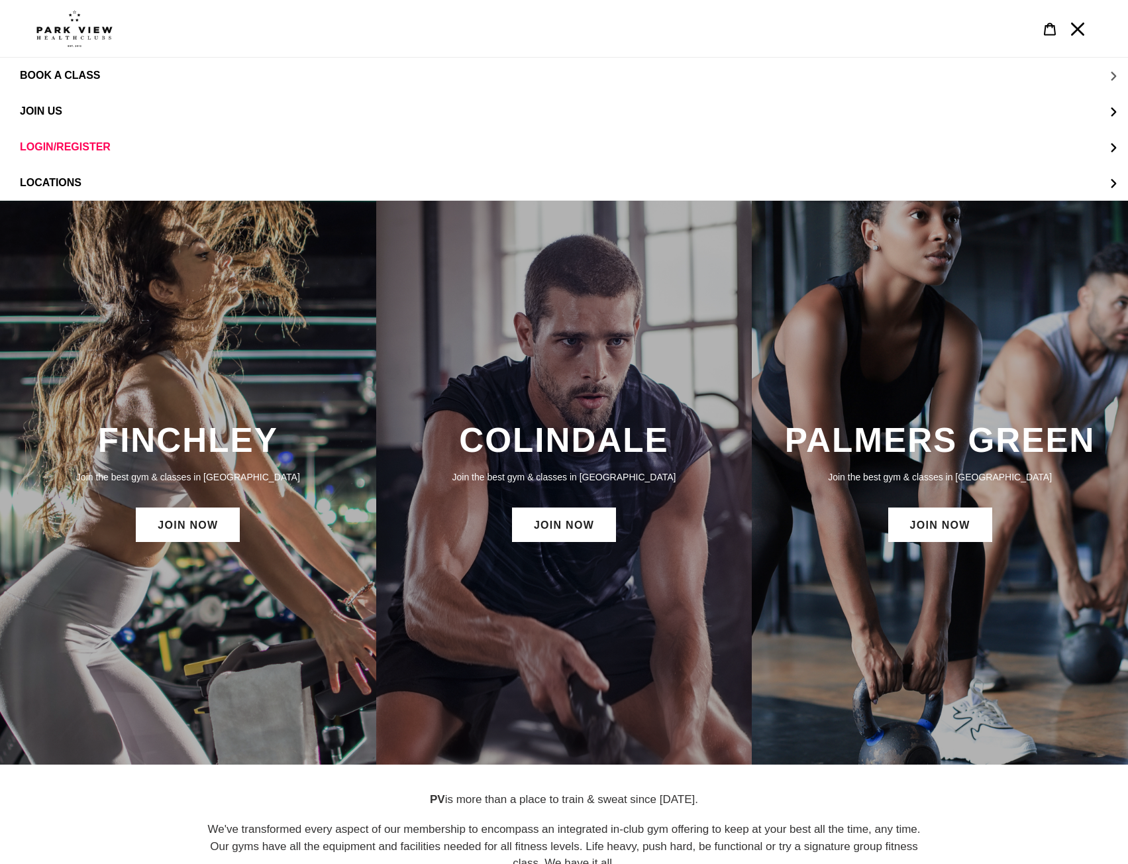  I want to click on a: JOIN NOW: Colindale Membership, so click(564, 525).